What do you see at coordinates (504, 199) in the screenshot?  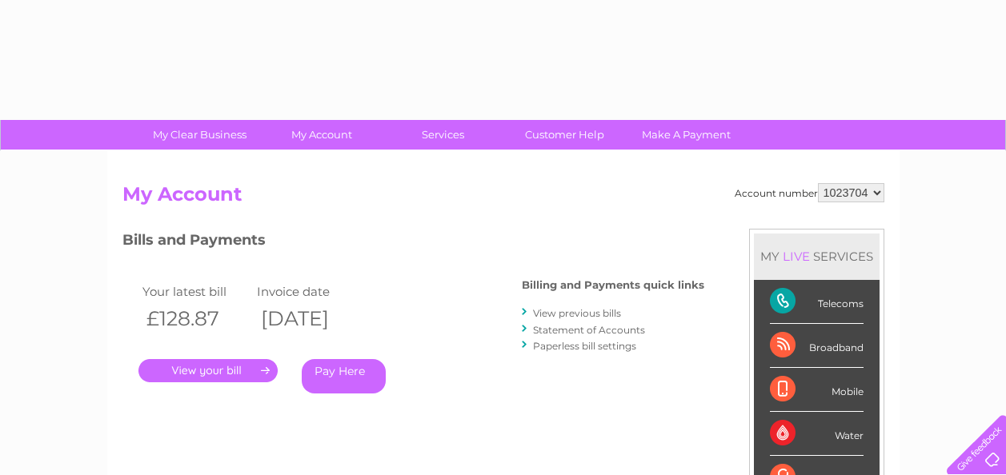 I see `h2: My Account` at bounding box center [504, 199].